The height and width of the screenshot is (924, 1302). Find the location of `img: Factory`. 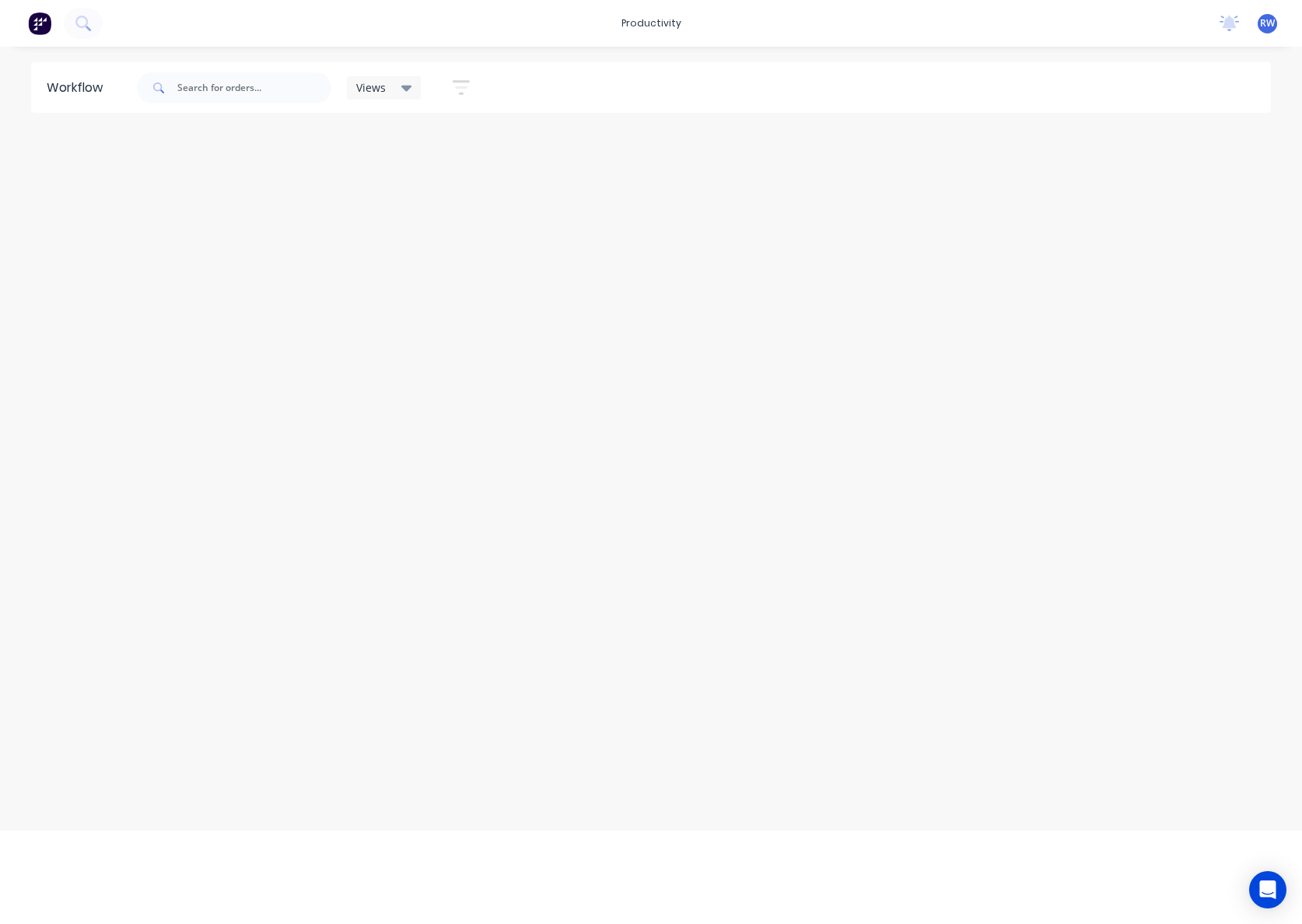

img: Factory is located at coordinates (40, 23).